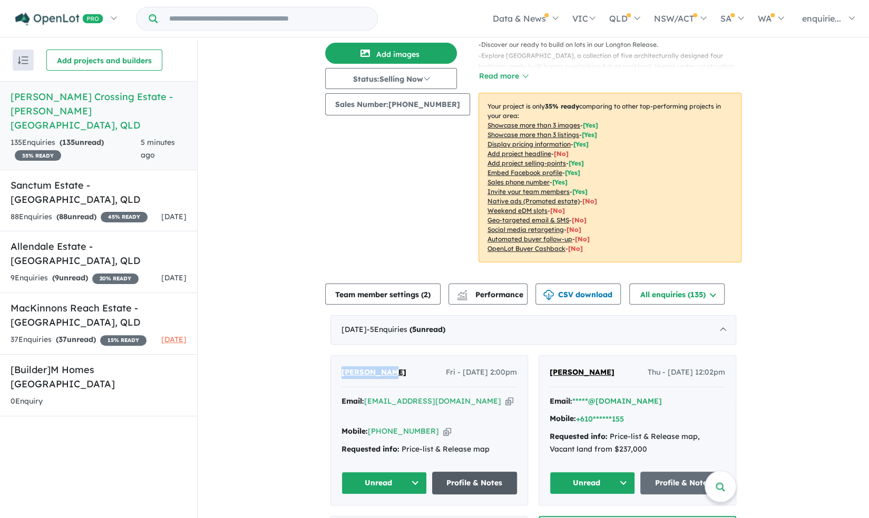 The image size is (869, 518). What do you see at coordinates (79, 217) in the screenshot?
I see `div: 88 Enquir ies` at bounding box center [79, 217].